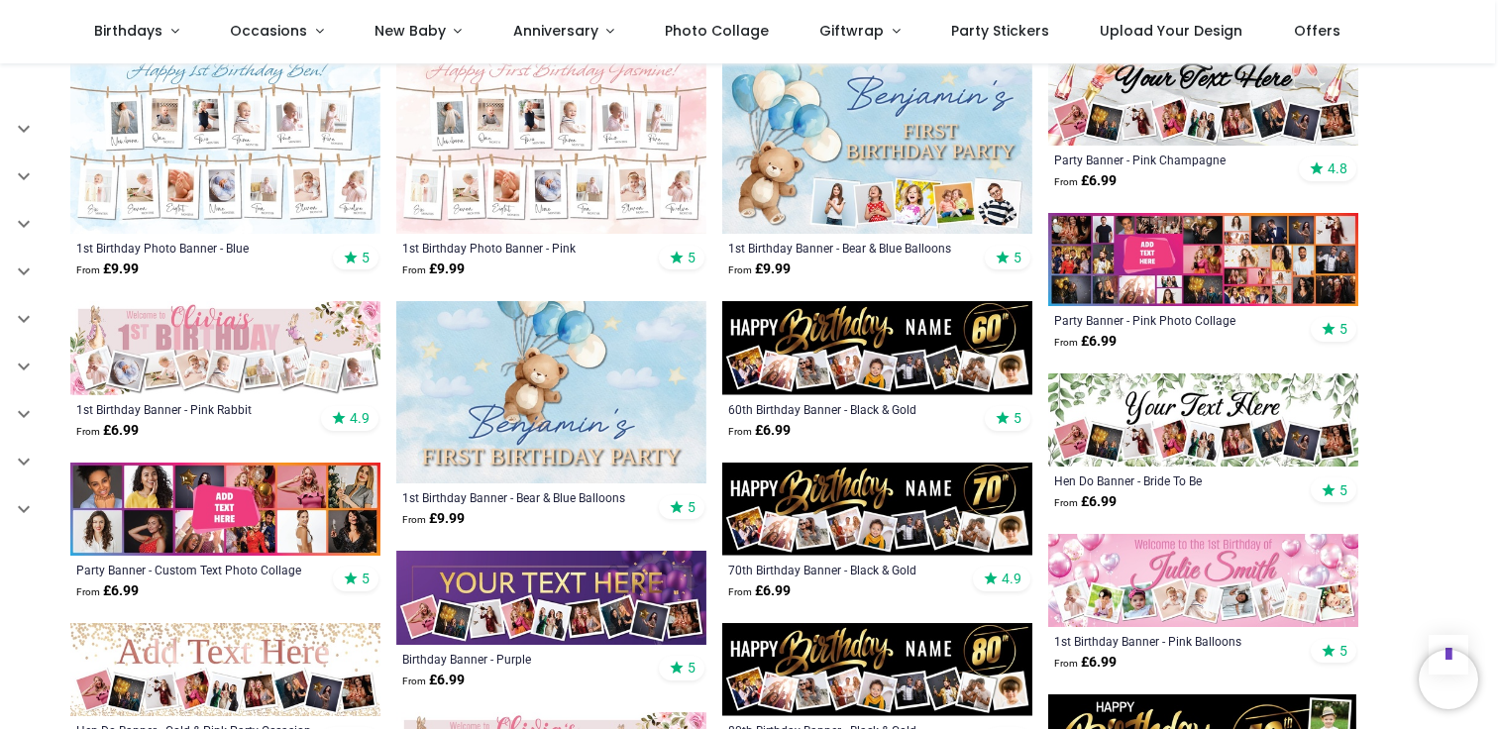 Image resolution: width=1498 pixels, height=729 pixels. I want to click on div: Party Banner - Pink Photo Collage, so click(1173, 320).